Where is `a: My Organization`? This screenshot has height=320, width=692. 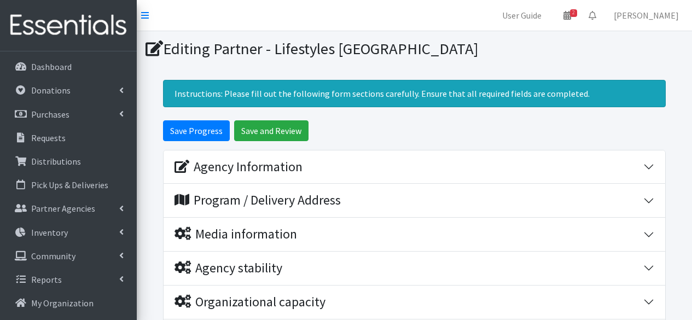 a: My Organization is located at coordinates (68, 303).